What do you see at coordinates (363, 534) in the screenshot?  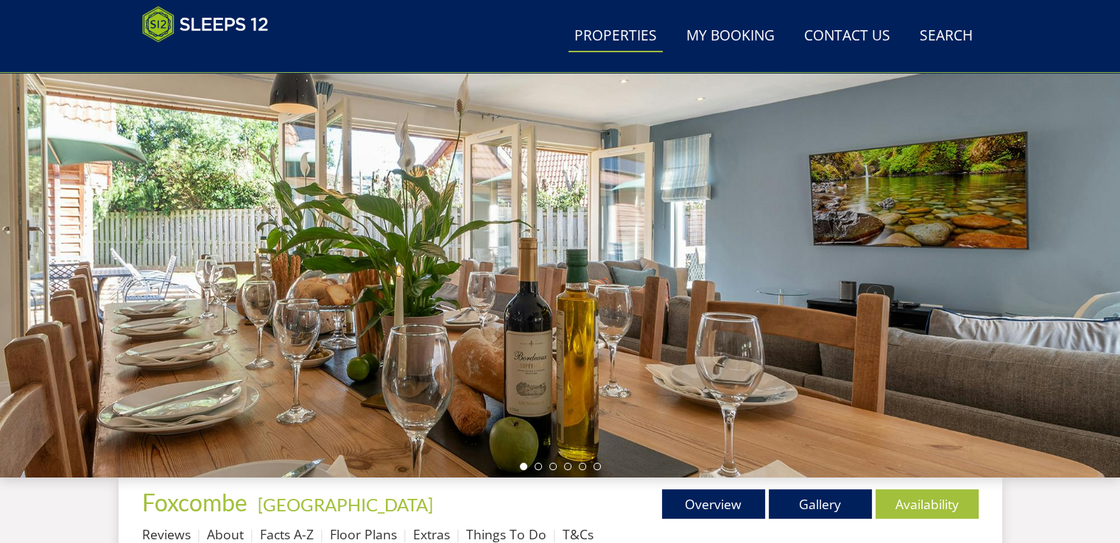 I see `a: Floor Plans` at bounding box center [363, 534].